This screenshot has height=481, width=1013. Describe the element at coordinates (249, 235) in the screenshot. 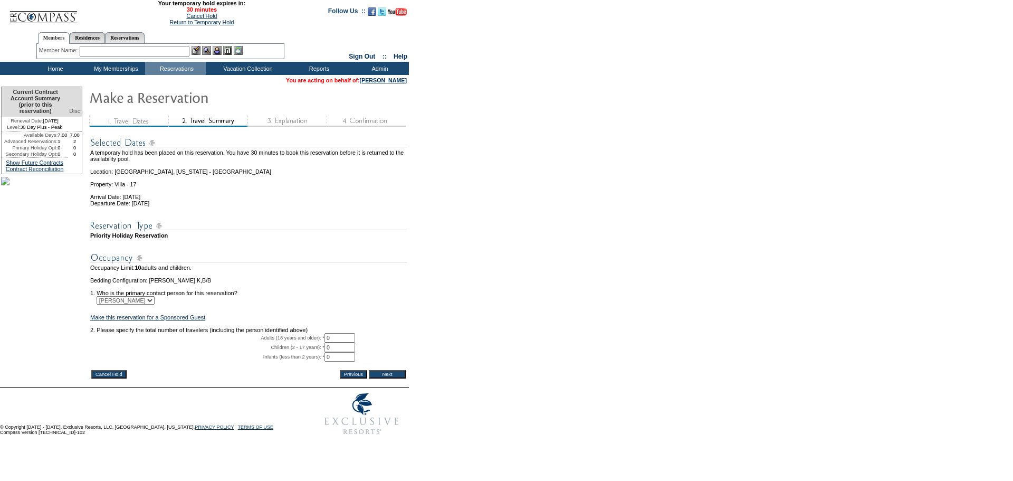

I see `td: Priority Holiday Reservation` at that location.